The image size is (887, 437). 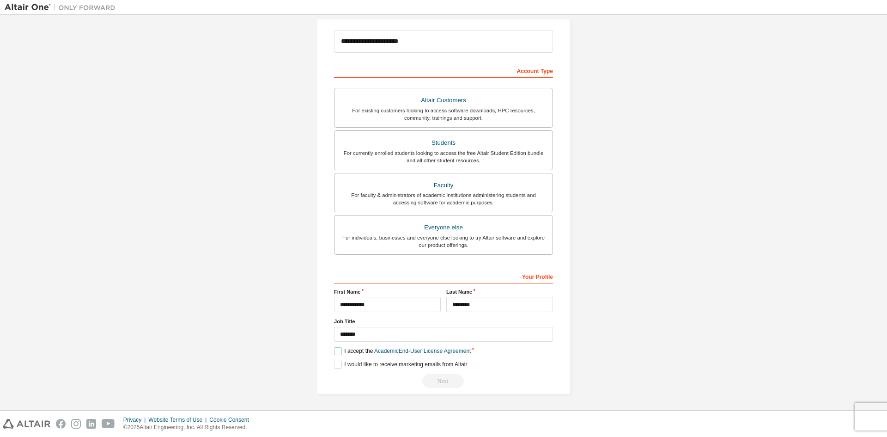 I want to click on div: Your Profile, so click(x=444, y=276).